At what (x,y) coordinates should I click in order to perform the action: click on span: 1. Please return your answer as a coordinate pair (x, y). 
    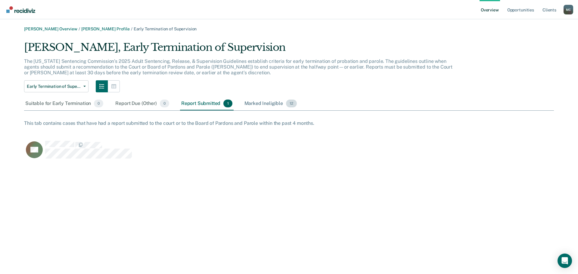
    Looking at the image, I should click on (228, 104).